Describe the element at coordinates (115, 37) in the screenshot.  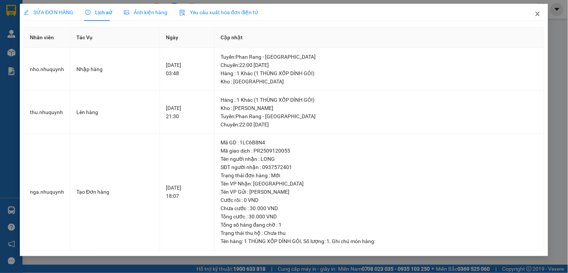
I see `th: Tác Vụ` at that location.